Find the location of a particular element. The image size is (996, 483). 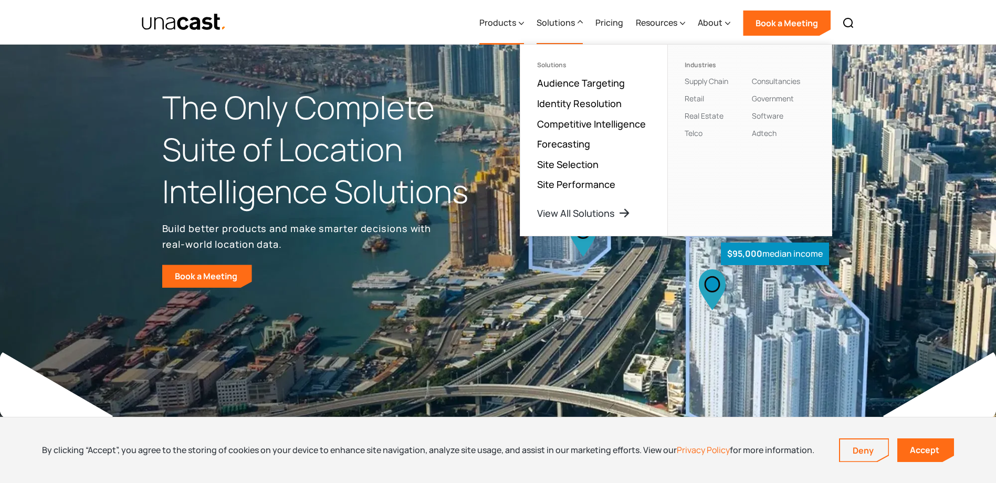

a: Deny is located at coordinates (864, 451).